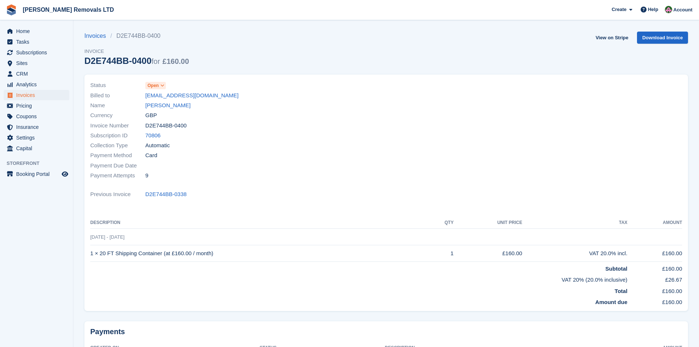 This screenshot has height=347, width=699. Describe the element at coordinates (153, 135) in the screenshot. I see `a: 70806` at that location.